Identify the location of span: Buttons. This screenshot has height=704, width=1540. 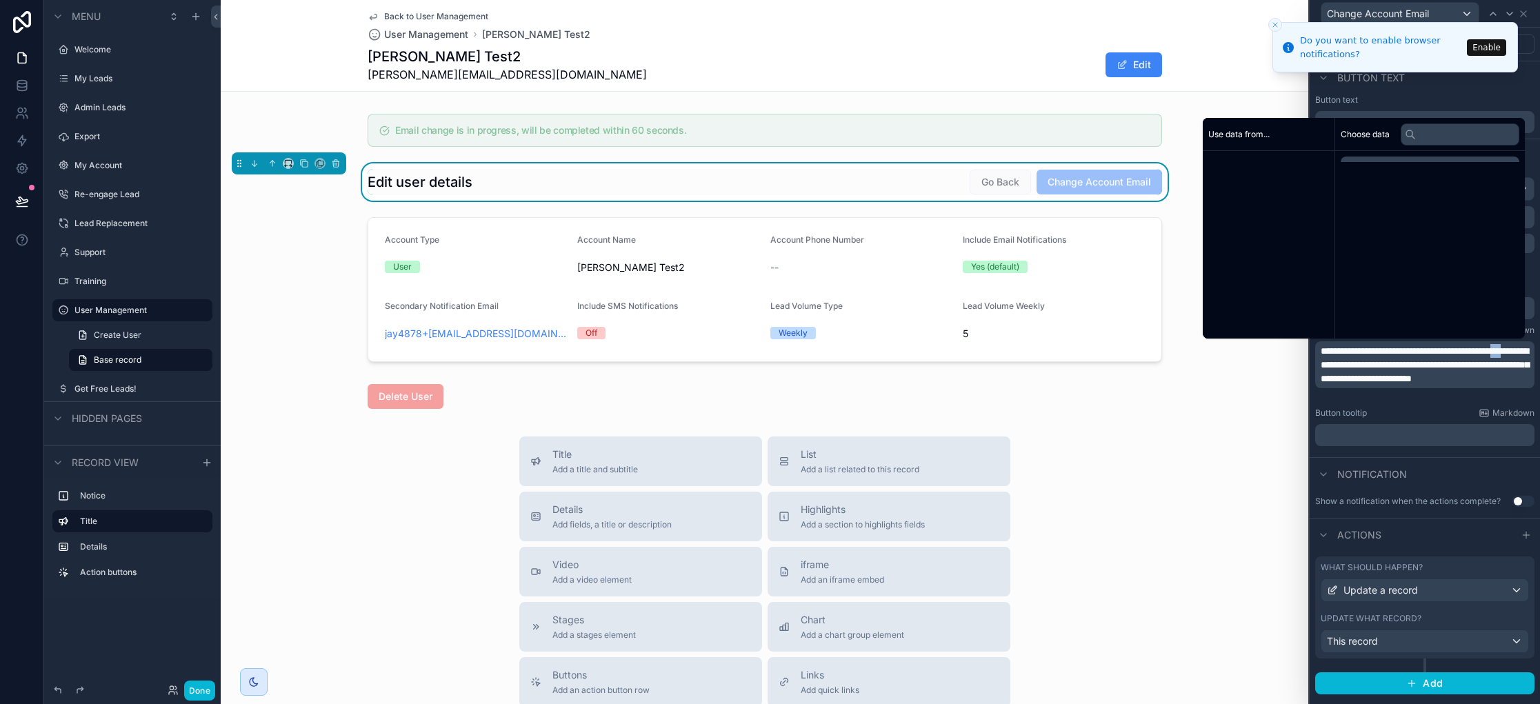
(601, 675).